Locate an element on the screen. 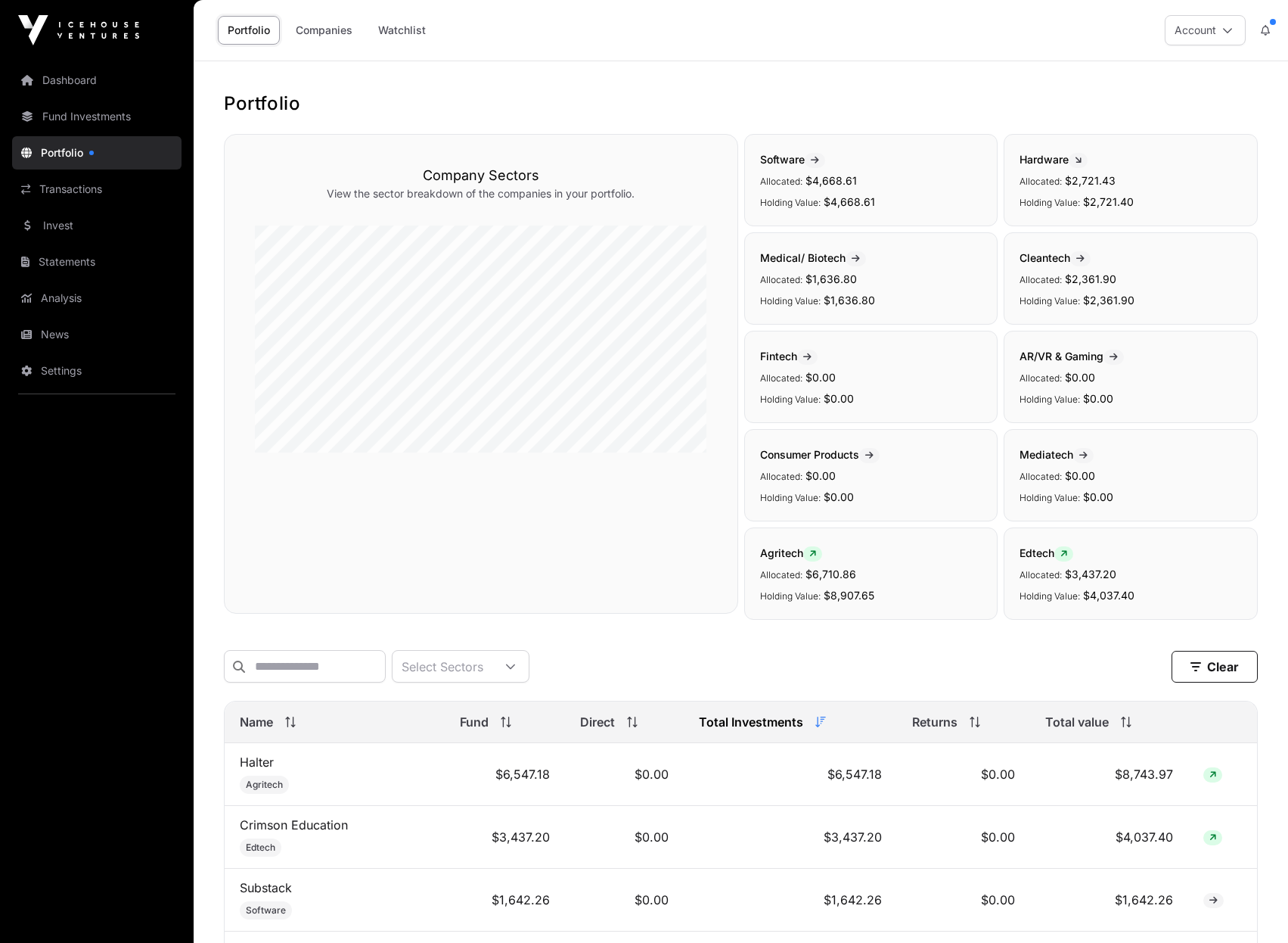  span: $2,721.43 is located at coordinates (1090, 180).